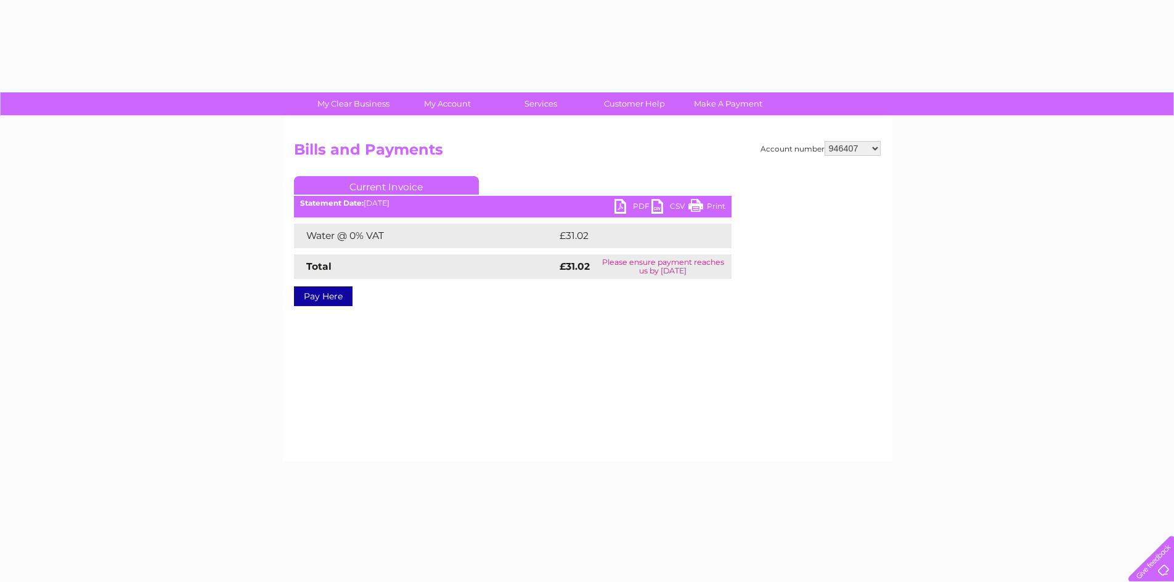 Image resolution: width=1174 pixels, height=582 pixels. I want to click on a: Print, so click(707, 208).